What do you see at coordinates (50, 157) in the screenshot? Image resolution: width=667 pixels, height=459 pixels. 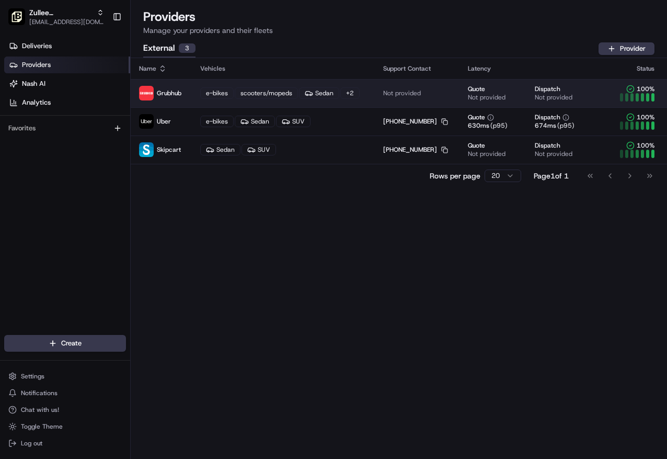 I see `span: Knowledge Base` at bounding box center [50, 157].